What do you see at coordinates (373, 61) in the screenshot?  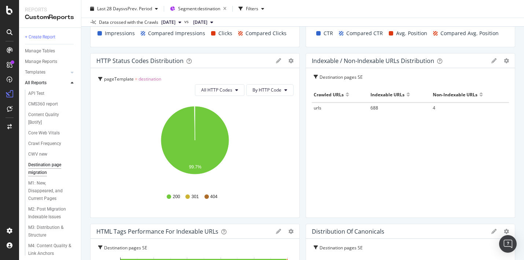 I see `div: Indexable / Non-Indexable URLs Distribution` at bounding box center [373, 61].